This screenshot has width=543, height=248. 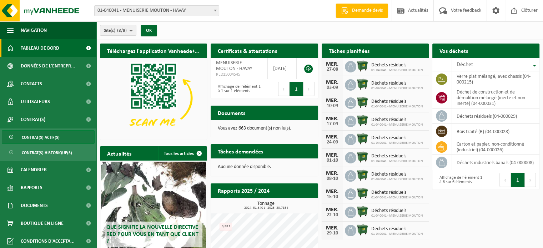 What do you see at coordinates (266, 208) in the screenshot?
I see `span: 2024: 51,340 t - 2025: 30,785 t` at bounding box center [266, 208].